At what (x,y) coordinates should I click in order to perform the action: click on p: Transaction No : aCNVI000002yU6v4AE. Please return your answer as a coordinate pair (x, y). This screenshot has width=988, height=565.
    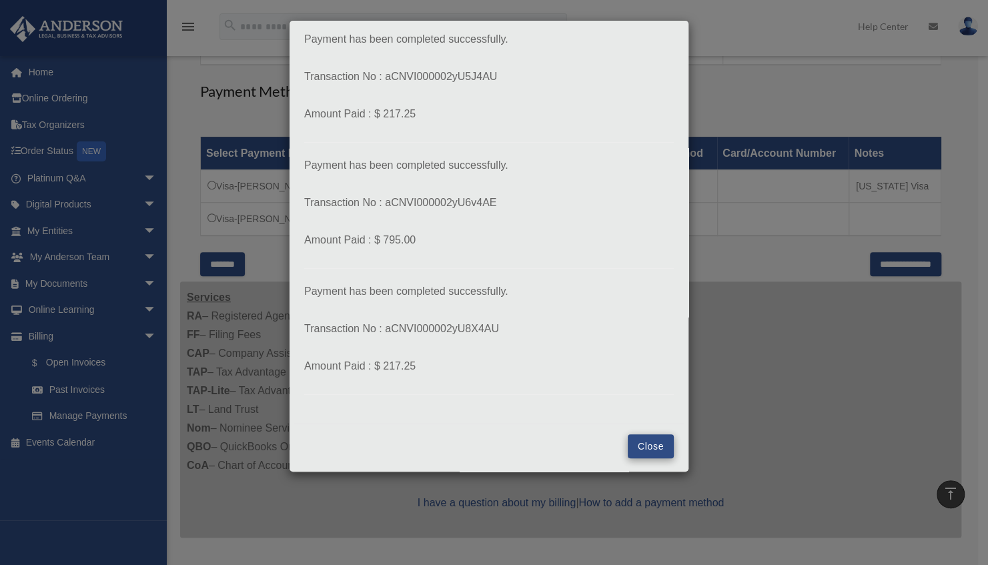
    Looking at the image, I should click on (489, 203).